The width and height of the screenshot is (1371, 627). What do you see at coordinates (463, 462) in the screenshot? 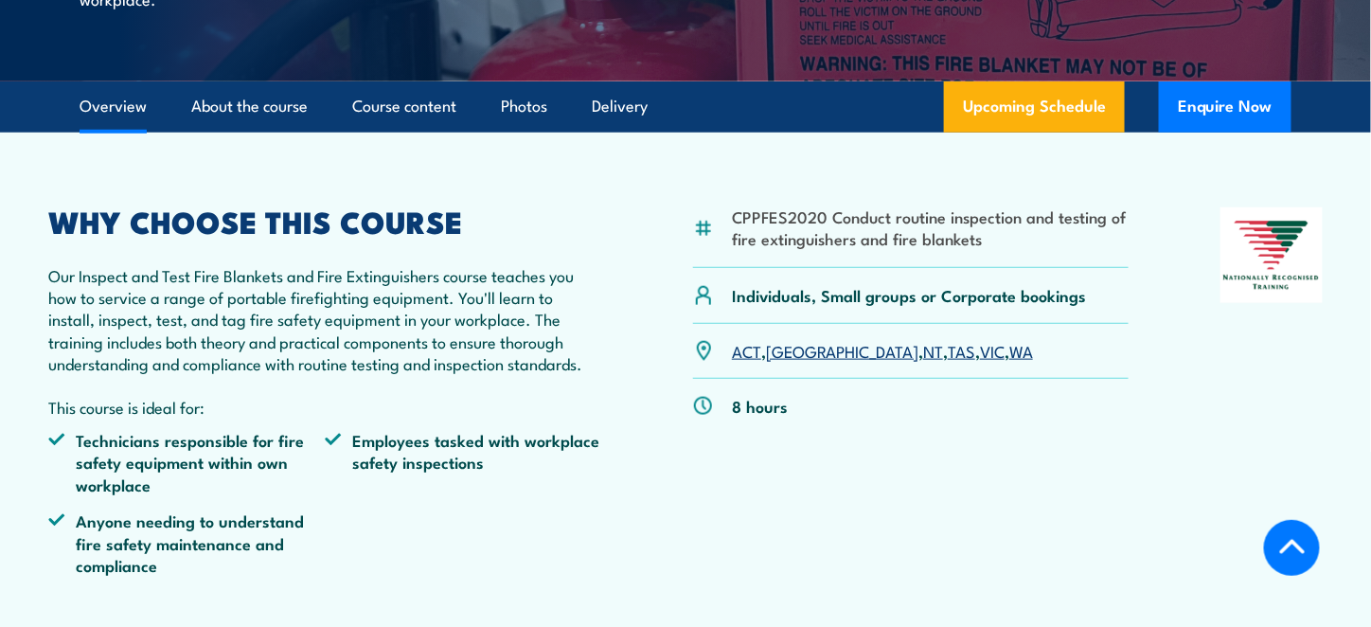
I see `li: Employees tasked with workplace safety inspections` at bounding box center [463, 462].